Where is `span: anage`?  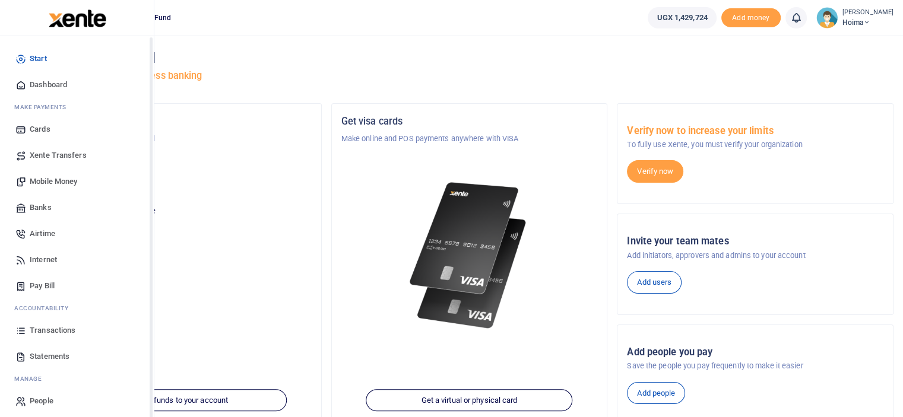
span: anage is located at coordinates (31, 379).